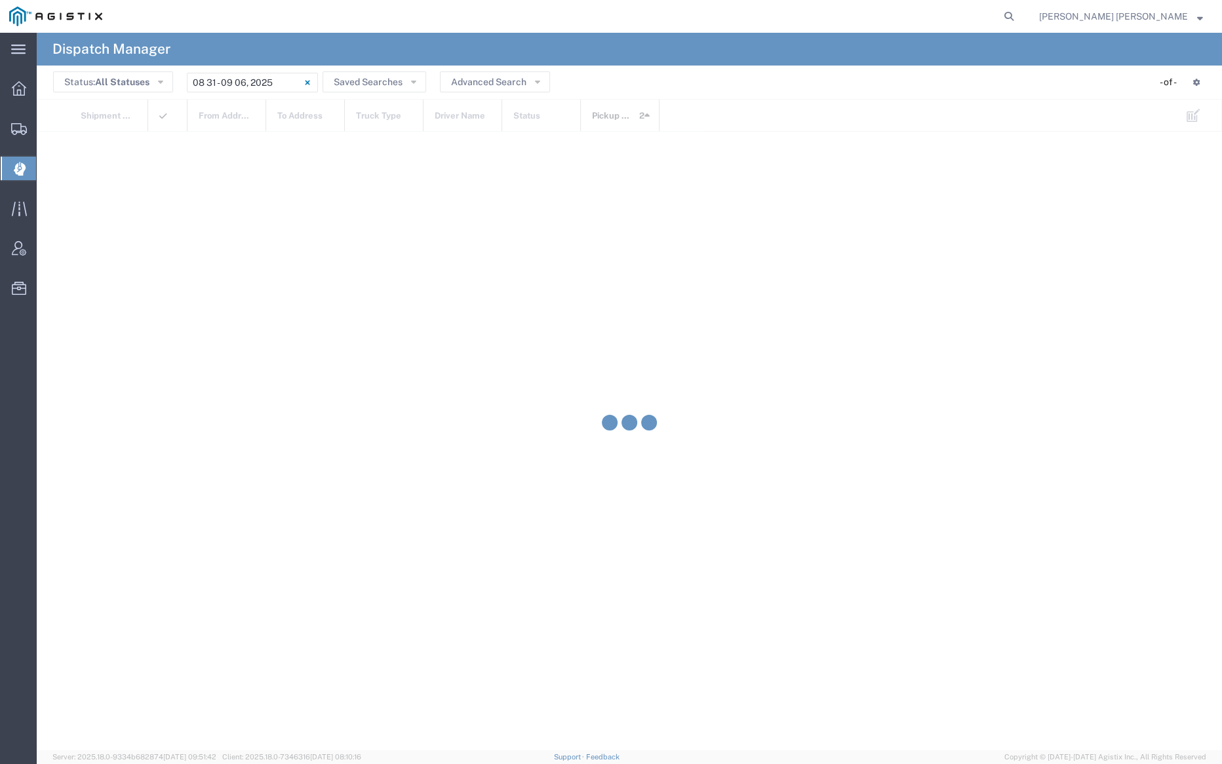 The width and height of the screenshot is (1222, 764). I want to click on img: logo, so click(56, 16).